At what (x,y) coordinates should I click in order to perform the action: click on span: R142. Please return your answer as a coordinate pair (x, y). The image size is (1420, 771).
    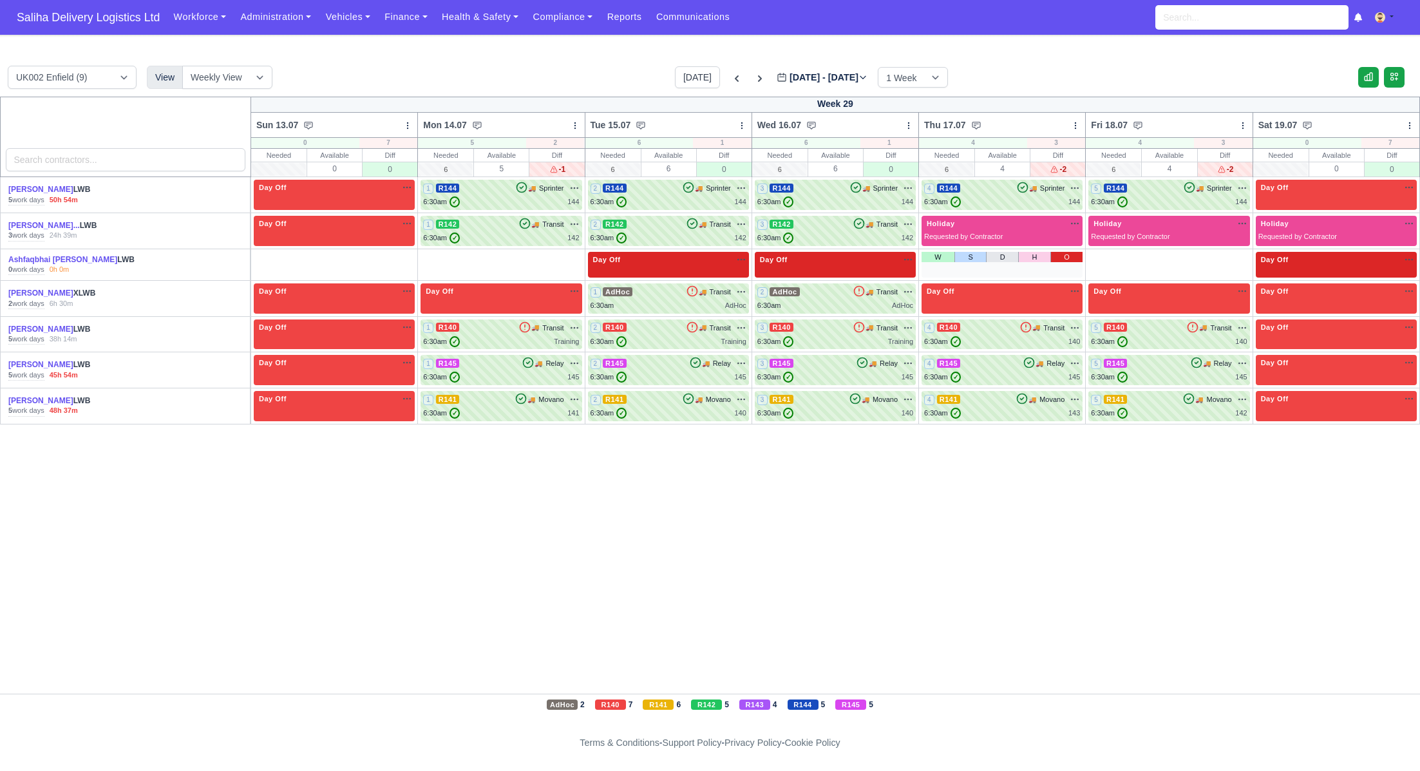
    Looking at the image, I should click on (448, 224).